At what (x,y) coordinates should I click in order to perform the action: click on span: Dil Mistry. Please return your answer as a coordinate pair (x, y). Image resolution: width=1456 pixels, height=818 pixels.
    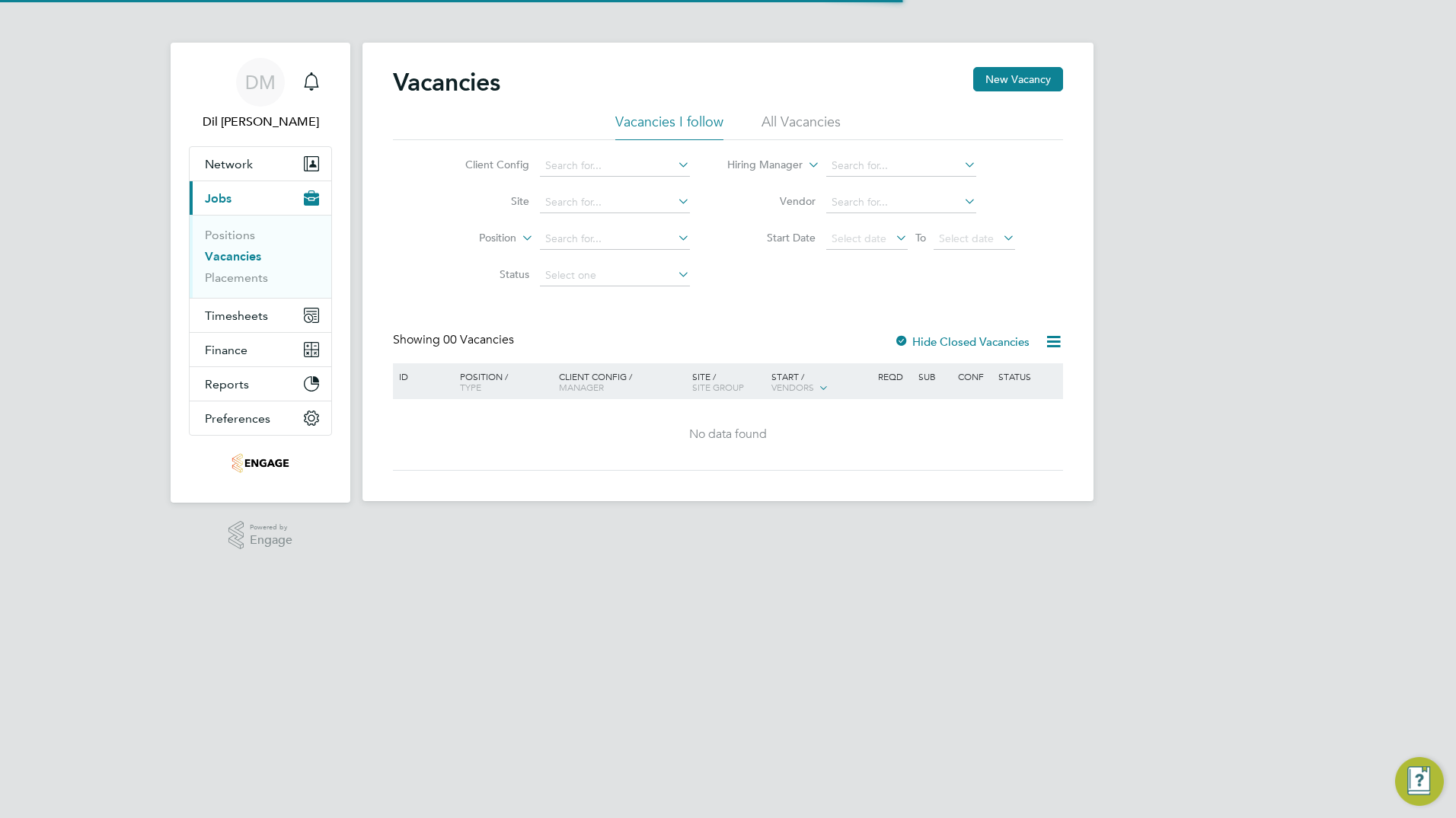
    Looking at the image, I should click on (260, 122).